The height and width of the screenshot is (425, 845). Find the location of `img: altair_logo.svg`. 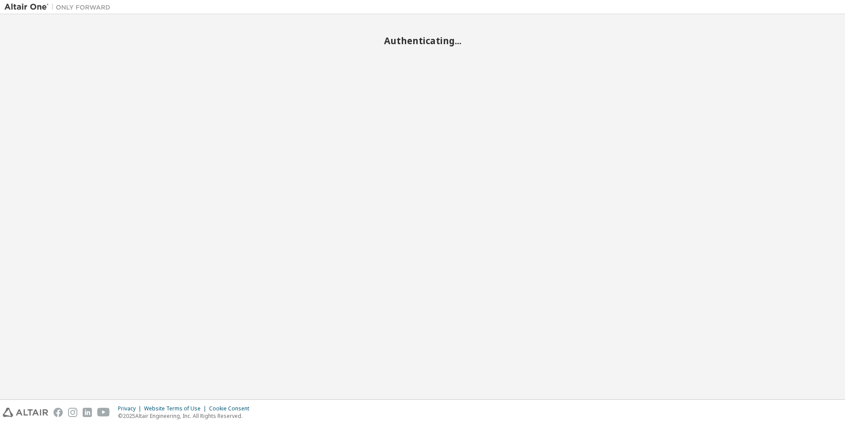

img: altair_logo.svg is located at coordinates (25, 412).